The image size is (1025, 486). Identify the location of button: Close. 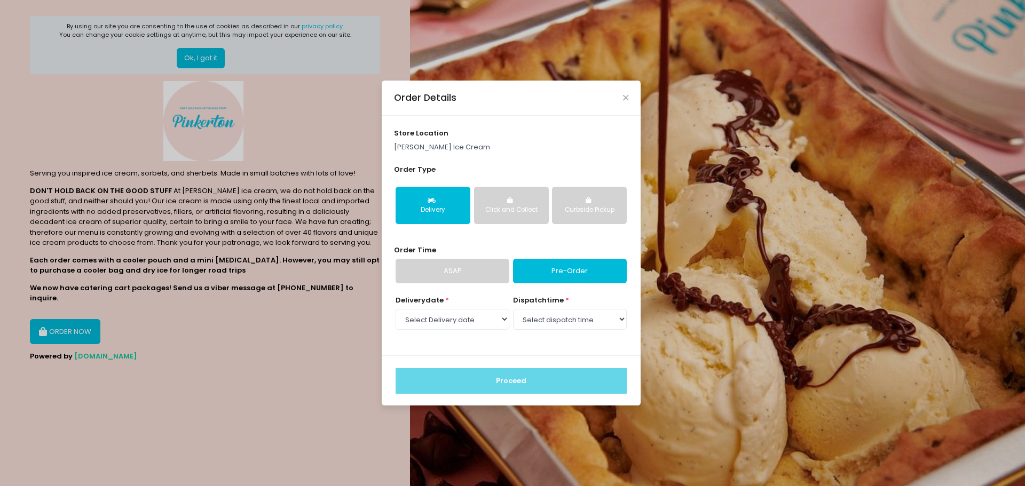
(626, 98).